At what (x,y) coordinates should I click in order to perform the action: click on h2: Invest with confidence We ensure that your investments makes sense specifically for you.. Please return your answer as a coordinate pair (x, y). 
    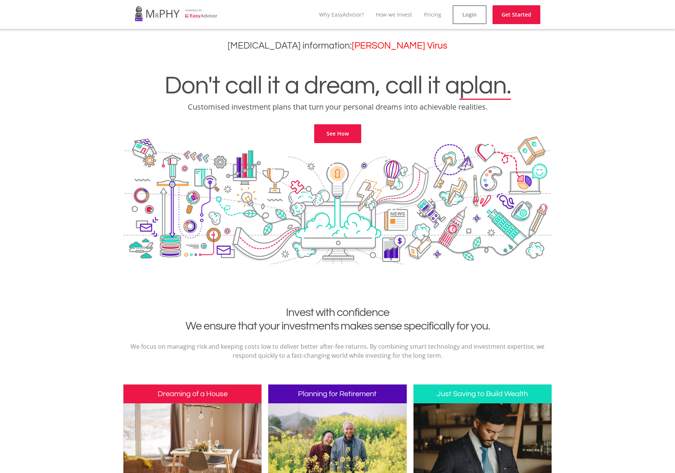
    Looking at the image, I should click on (338, 319).